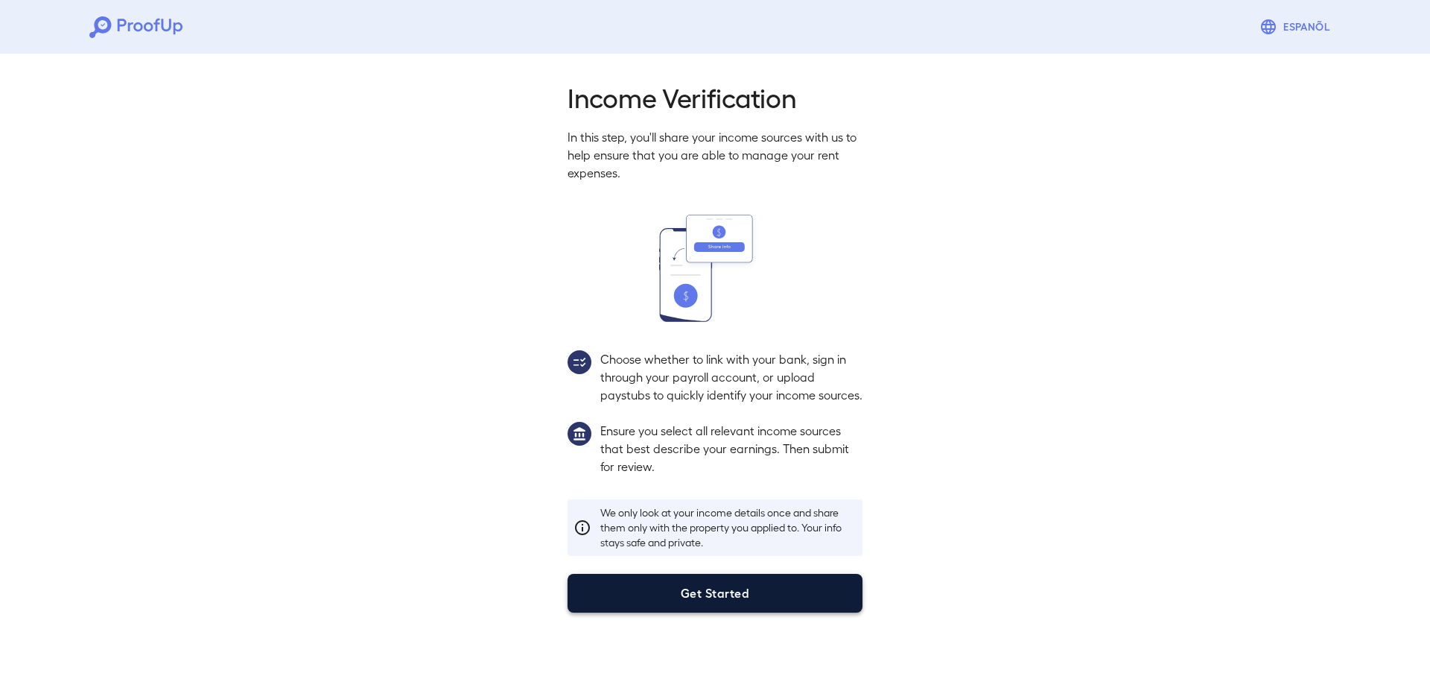 The width and height of the screenshot is (1430, 679). I want to click on img: group1.svg, so click(580, 434).